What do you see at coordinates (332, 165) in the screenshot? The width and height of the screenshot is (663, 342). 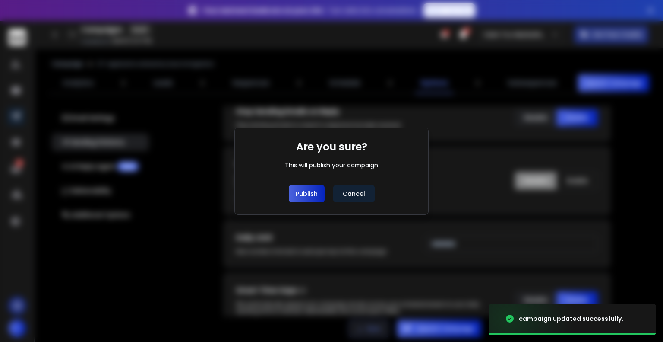 I see `div: This will publish your campaign` at bounding box center [332, 165].